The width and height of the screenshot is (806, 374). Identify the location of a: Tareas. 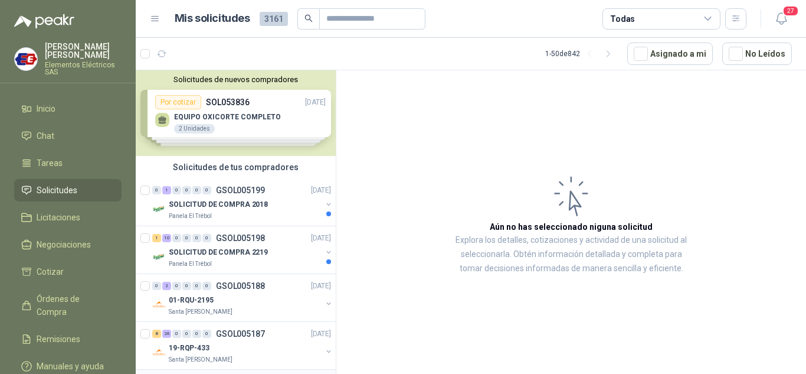
(68, 163).